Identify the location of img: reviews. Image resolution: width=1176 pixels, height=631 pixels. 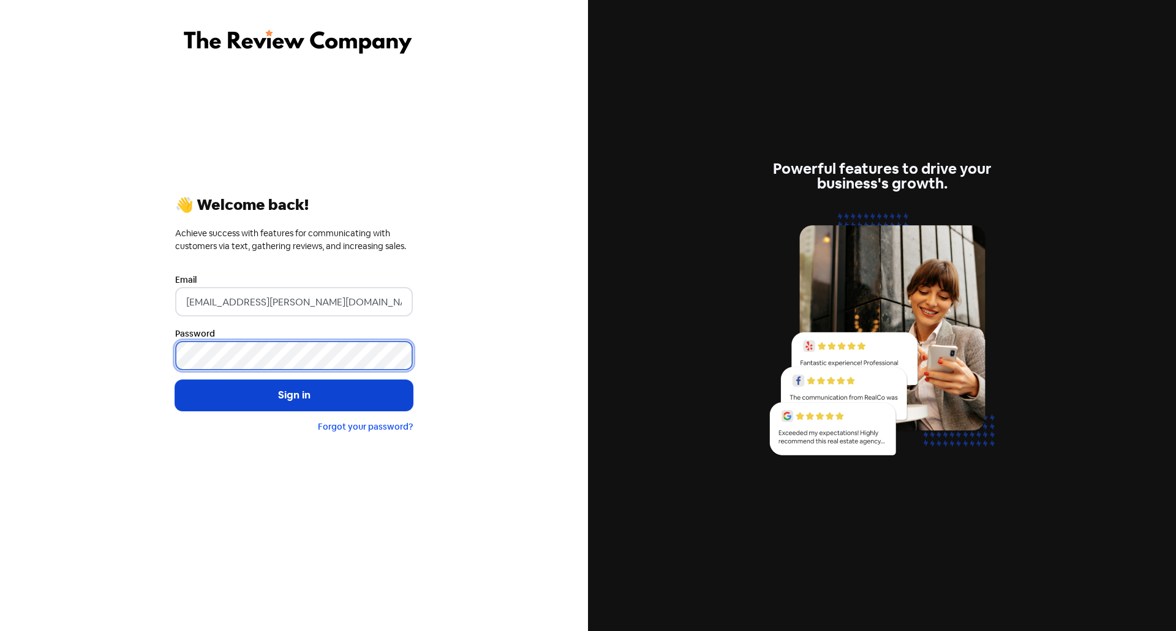
(882, 337).